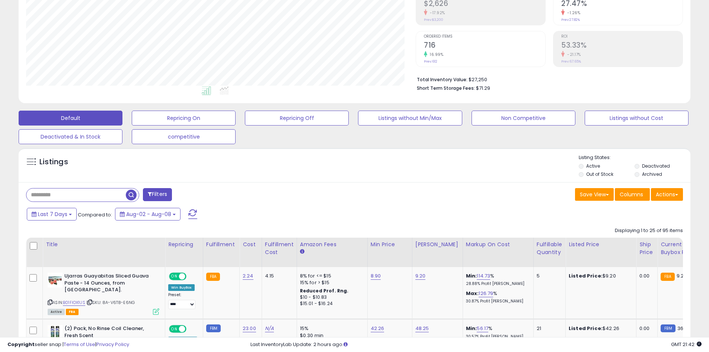 This screenshot has width=709, height=352. What do you see at coordinates (331, 297) in the screenshot?
I see `div: $10 - $10.83` at bounding box center [331, 297].